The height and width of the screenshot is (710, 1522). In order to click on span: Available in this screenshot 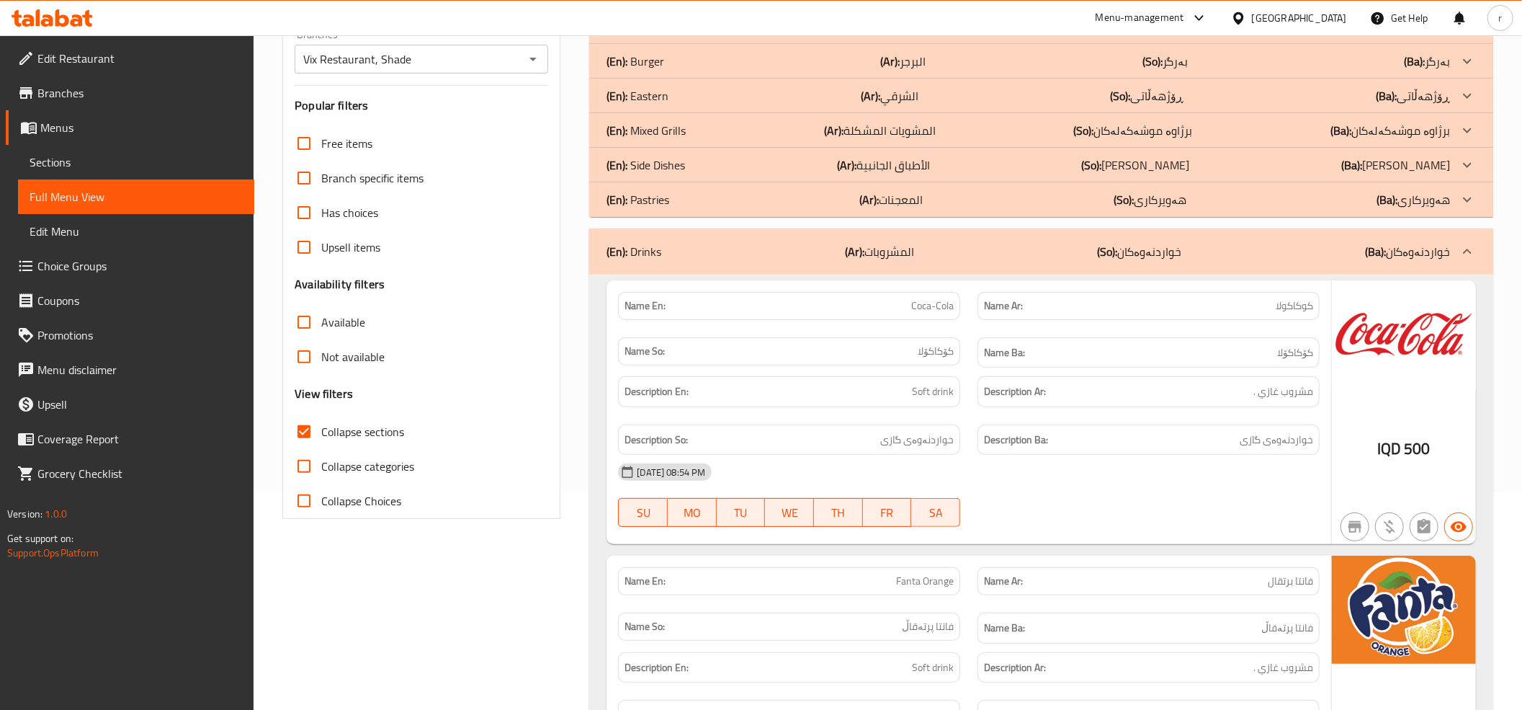, I will do `click(343, 322)`.